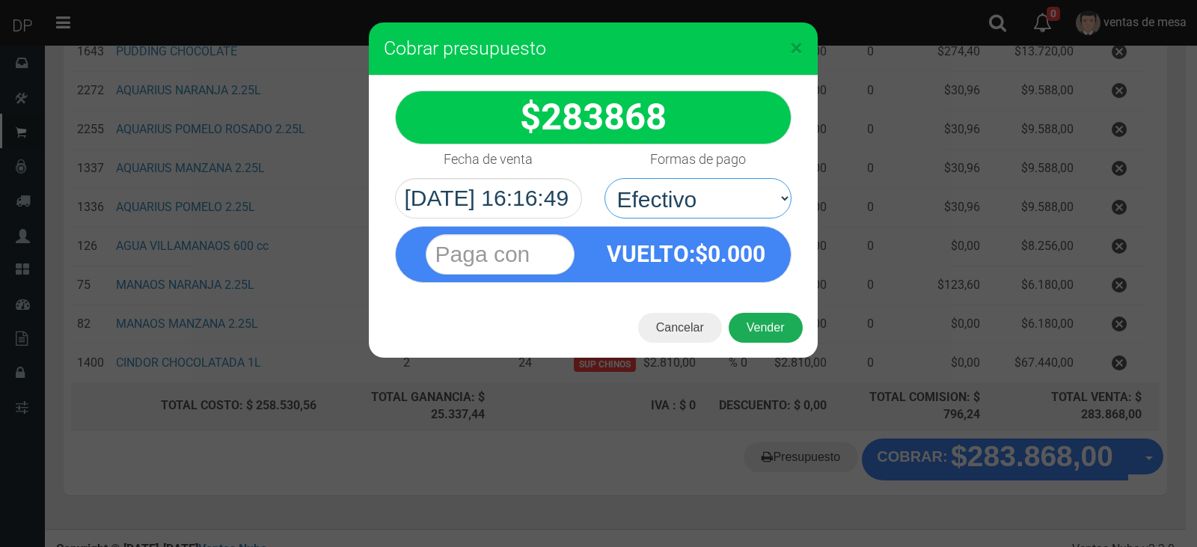  What do you see at coordinates (680, 328) in the screenshot?
I see `button: Cancelar` at bounding box center [680, 328].